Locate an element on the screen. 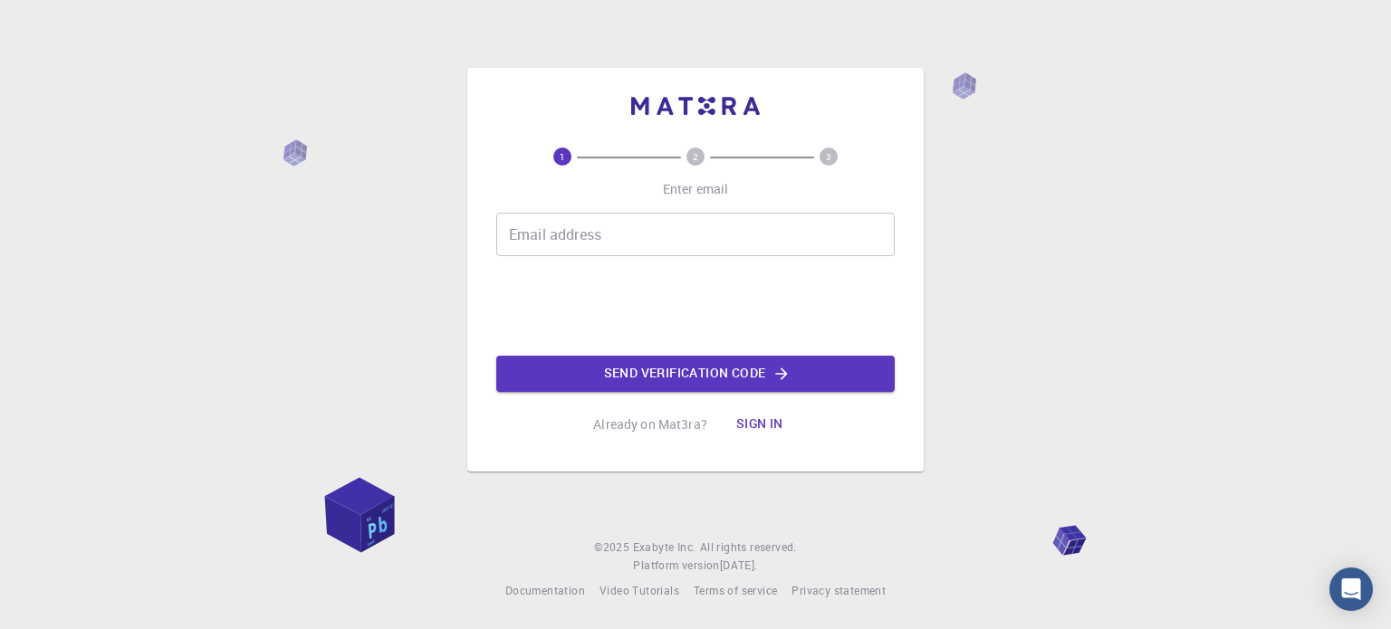  a: Privacy statement is located at coordinates (838, 591).